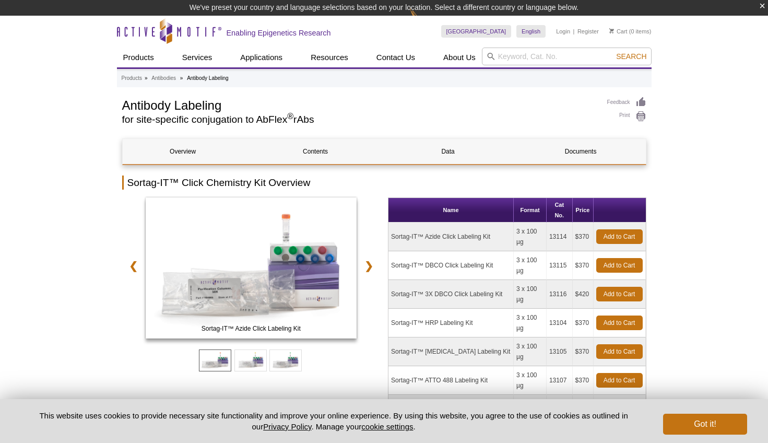  Describe the element at coordinates (384, 182) in the screenshot. I see `h2: Sortag-IT™ Click Chemistry Kit Overview` at that location.